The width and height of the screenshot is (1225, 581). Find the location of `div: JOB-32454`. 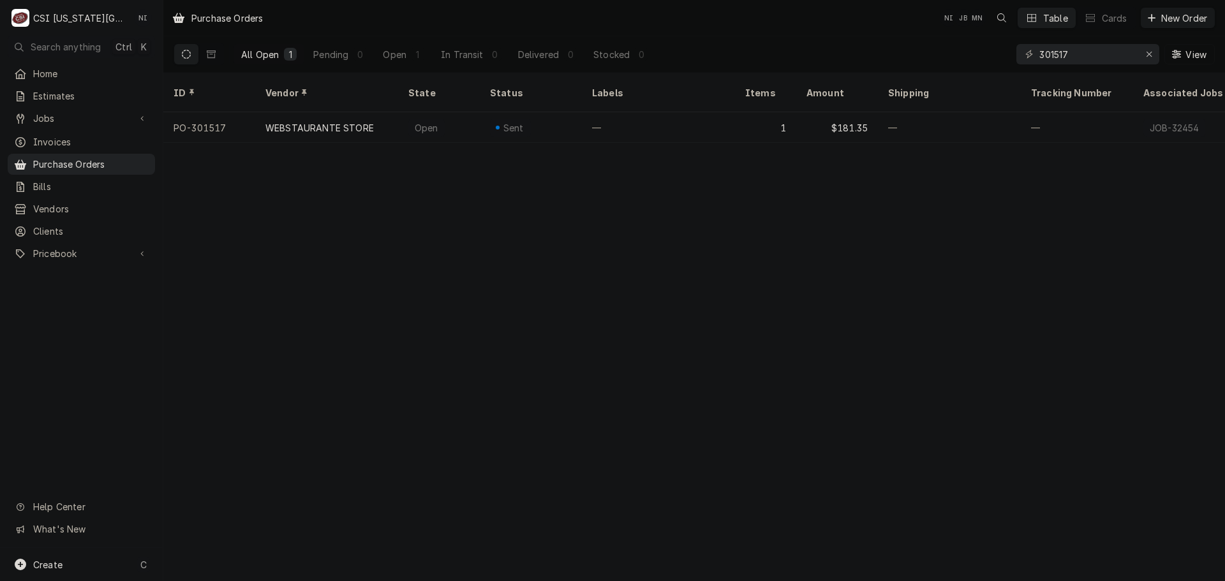

div: JOB-32454 is located at coordinates (1174, 128).